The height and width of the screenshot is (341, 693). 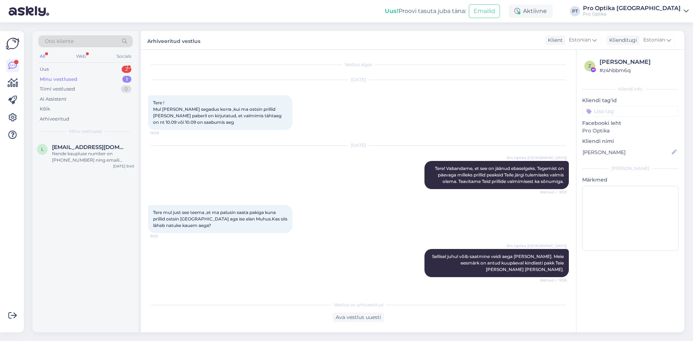 What do you see at coordinates (126, 89) in the screenshot?
I see `div: 0` at bounding box center [126, 89].